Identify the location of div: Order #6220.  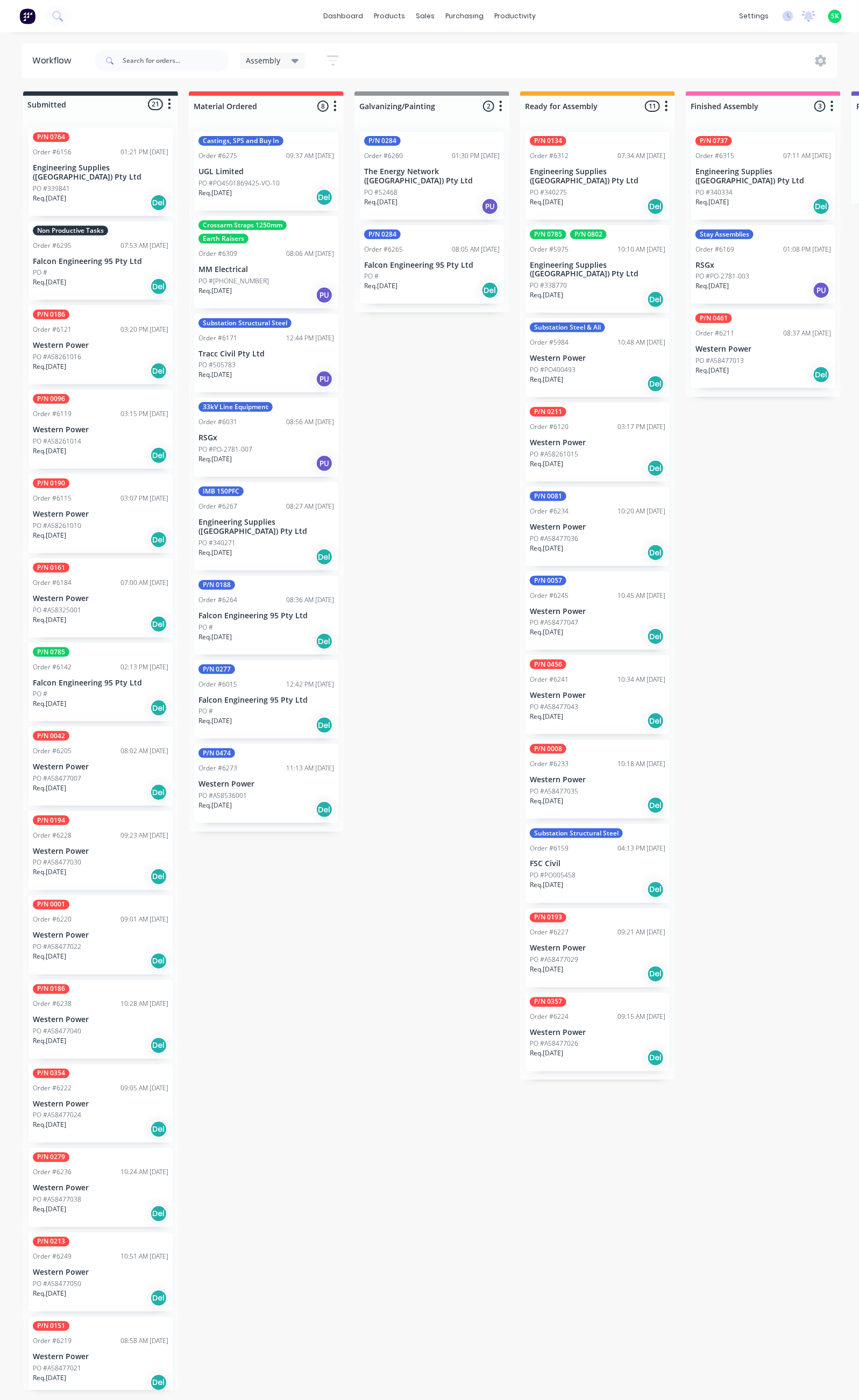
(52, 920).